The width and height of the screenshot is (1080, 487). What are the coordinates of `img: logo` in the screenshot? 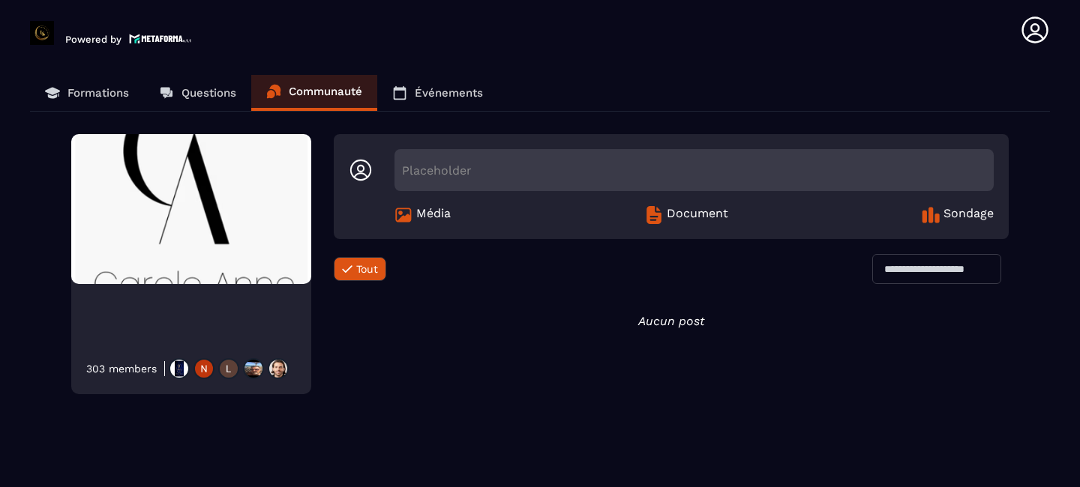 It's located at (160, 38).